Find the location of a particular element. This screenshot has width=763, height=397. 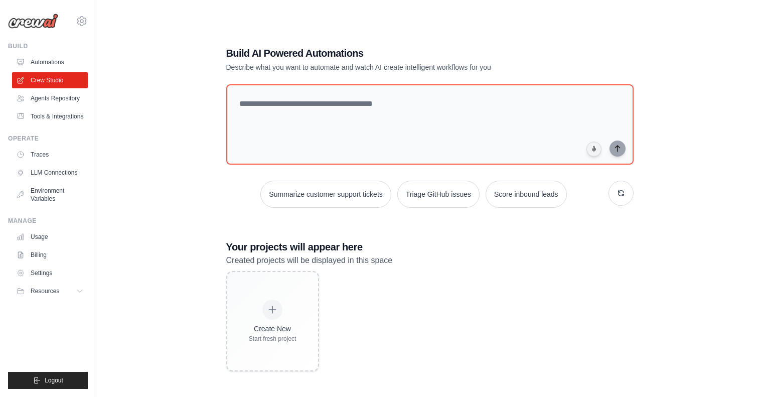

button: Triage GitHub issues is located at coordinates (438, 194).